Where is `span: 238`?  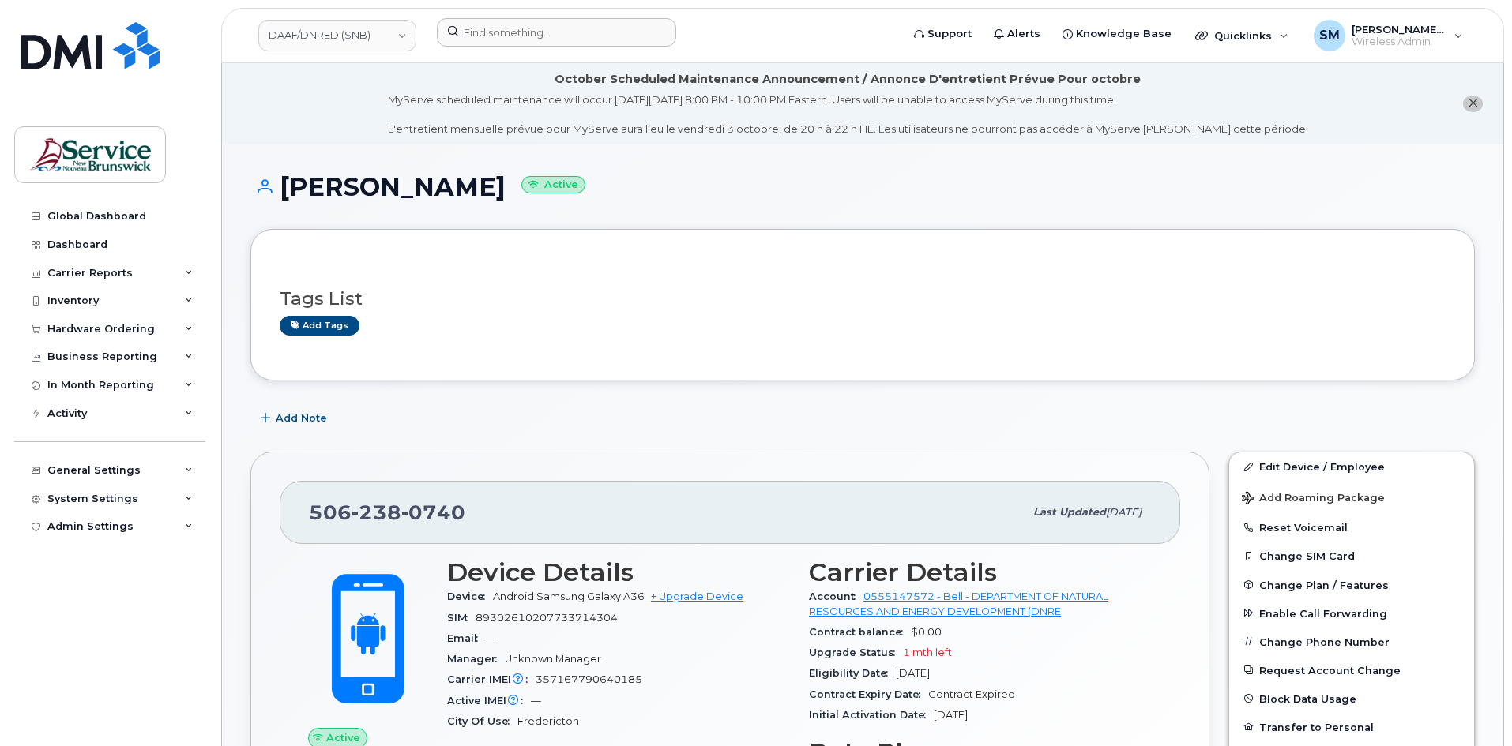
span: 238 is located at coordinates (376, 513).